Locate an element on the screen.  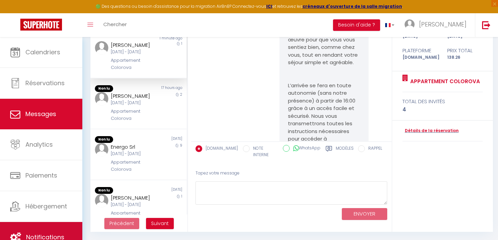
a: Détails de la réservation is located at coordinates (431, 131).